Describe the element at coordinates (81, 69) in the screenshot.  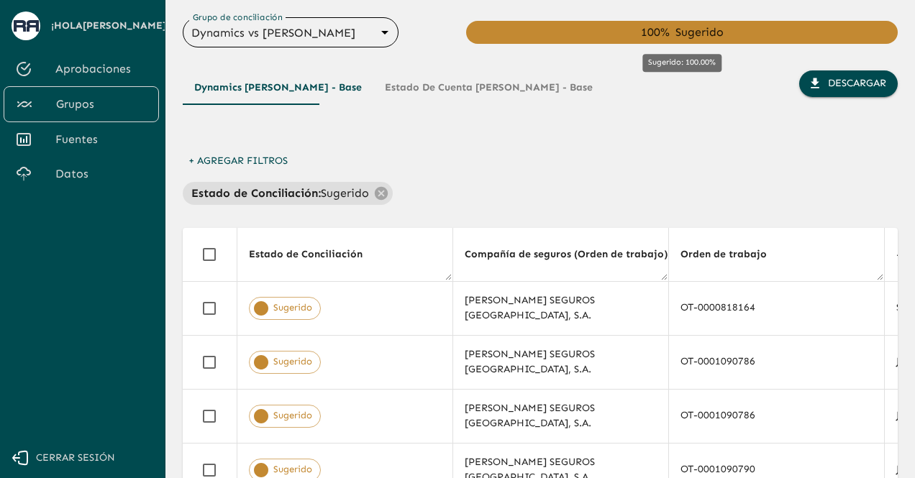
I see `a: Aprobaciones` at that location.